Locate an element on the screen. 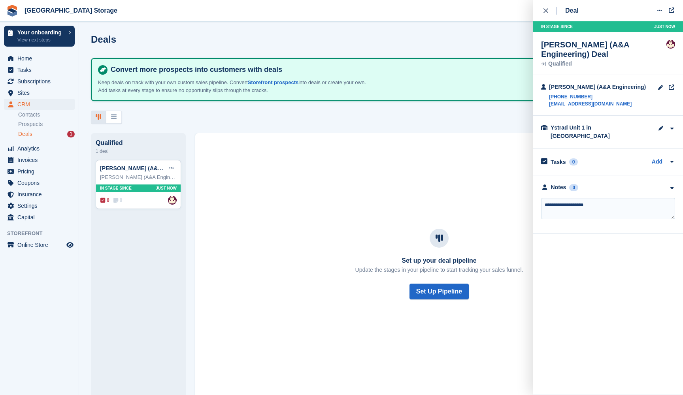  span: Invoices is located at coordinates (41, 160).